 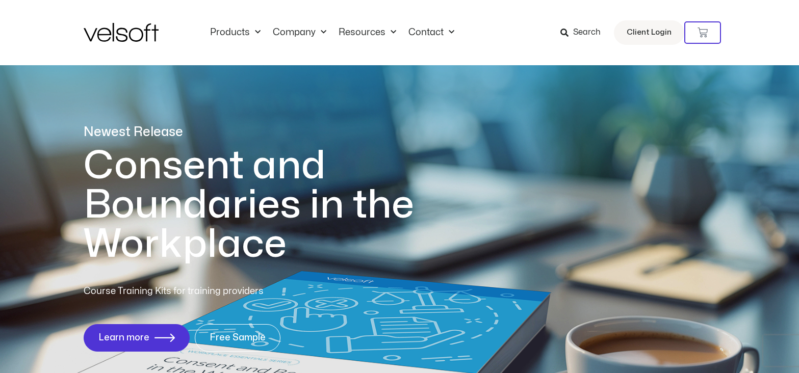 I want to click on a: Client Login, so click(x=649, y=33).